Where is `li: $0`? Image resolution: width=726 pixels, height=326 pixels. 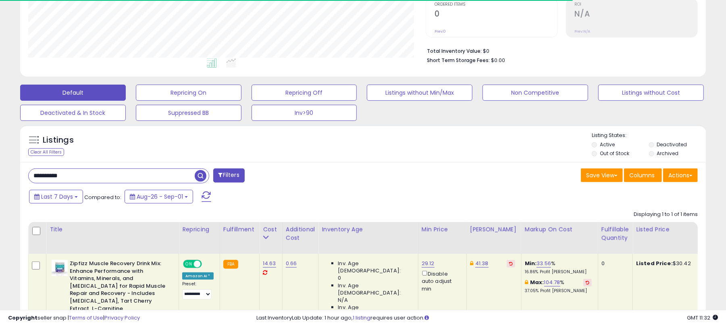 li: $0 is located at coordinates (559, 50).